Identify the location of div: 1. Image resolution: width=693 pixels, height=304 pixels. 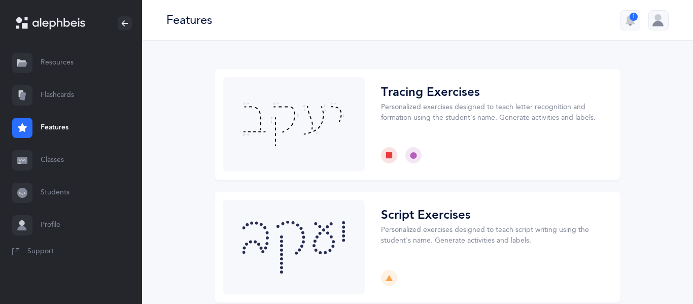
(633, 17).